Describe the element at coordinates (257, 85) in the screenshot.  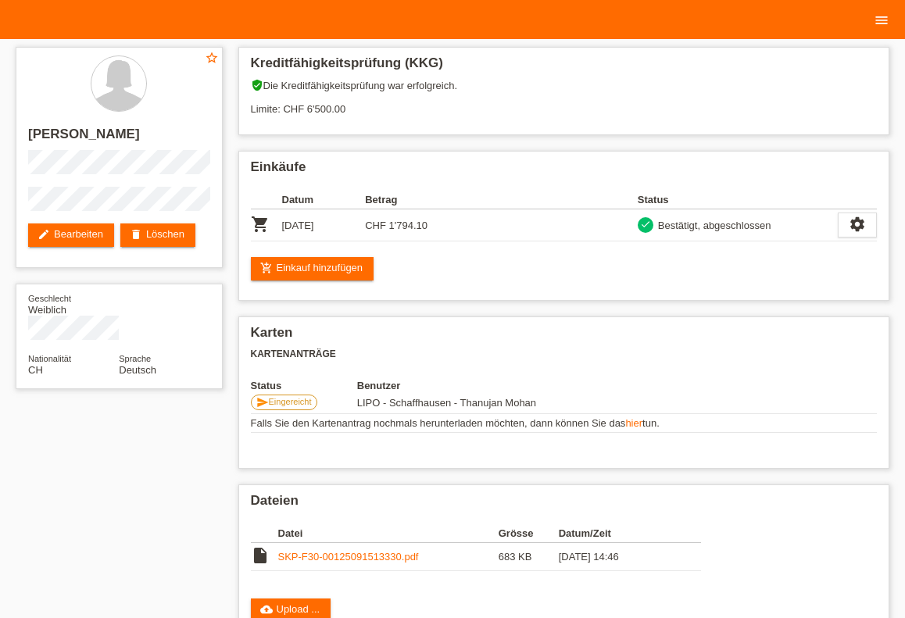
I see `i: verified_user` at that location.